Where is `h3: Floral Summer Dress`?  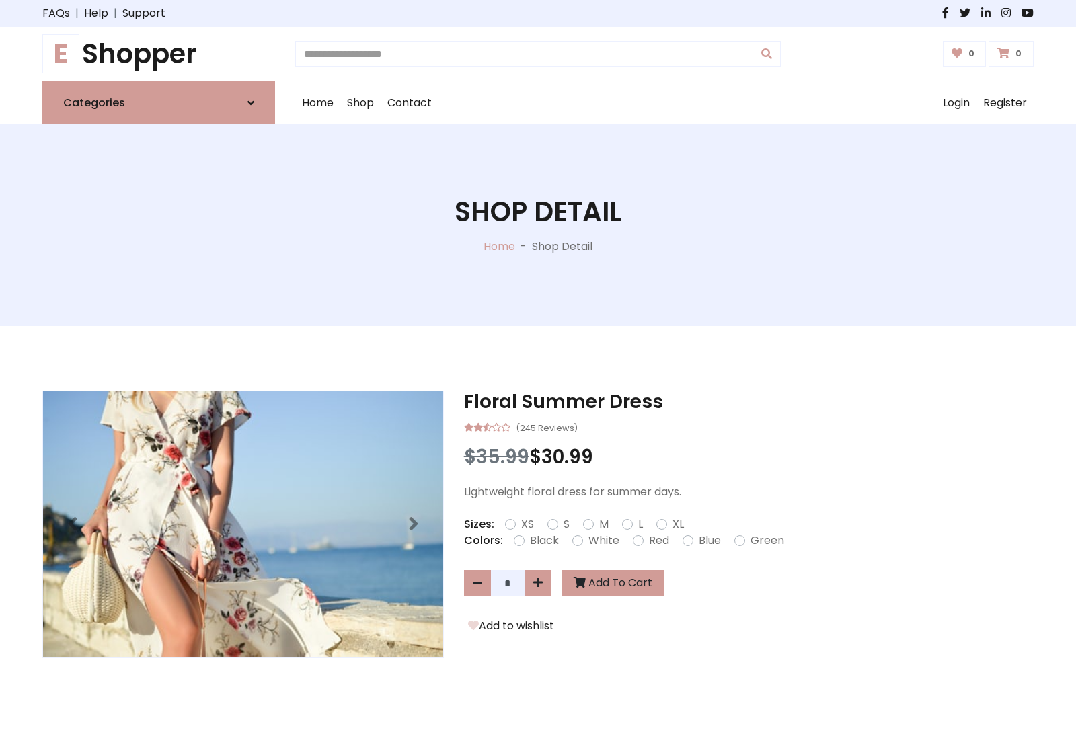 h3: Floral Summer Dress is located at coordinates (748, 402).